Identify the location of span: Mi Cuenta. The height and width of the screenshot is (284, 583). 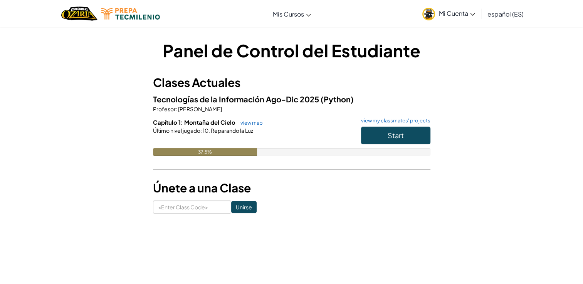
(457, 13).